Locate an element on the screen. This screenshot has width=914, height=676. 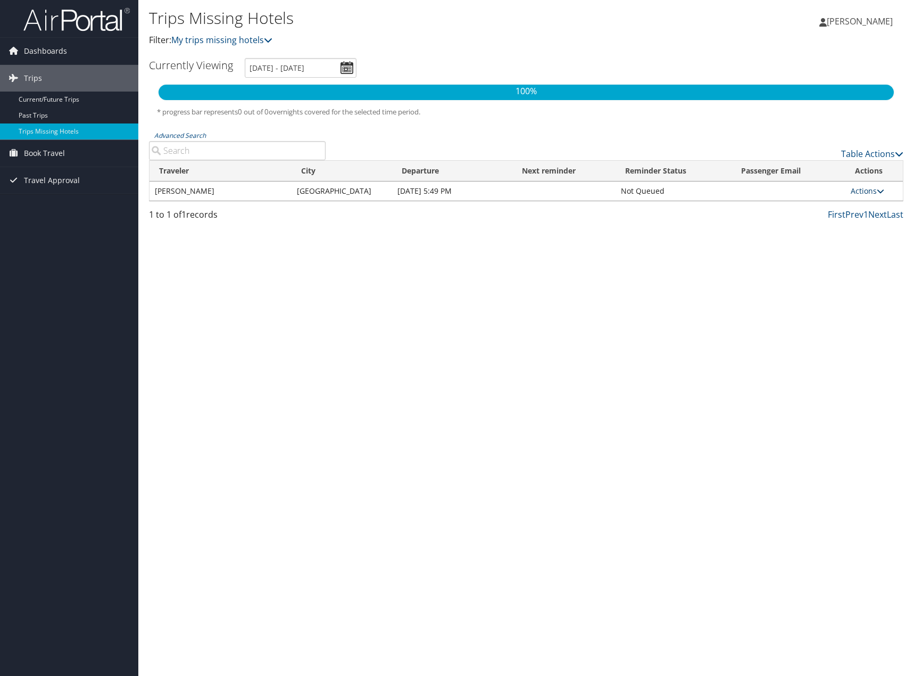
th: Next reminder is located at coordinates (564, 171).